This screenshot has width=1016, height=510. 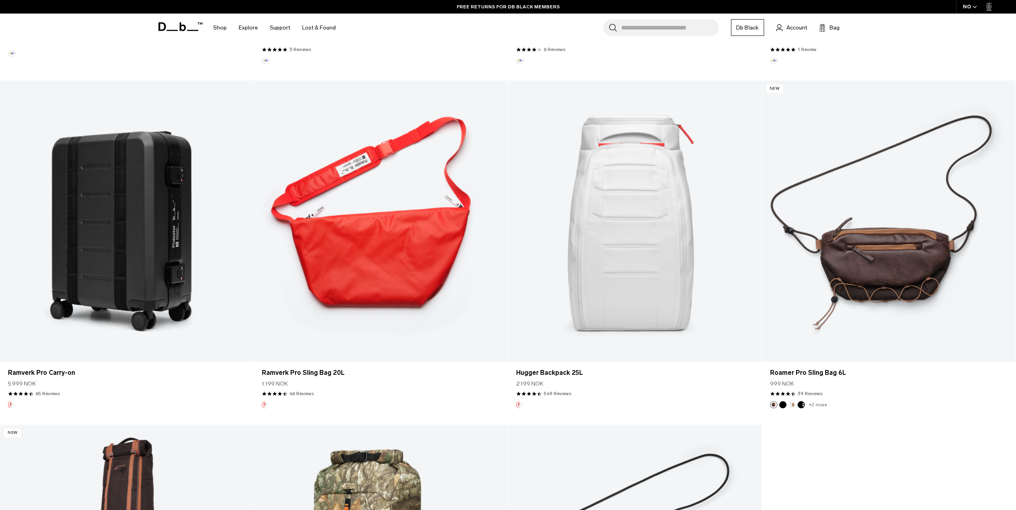 I want to click on a: 39 reviews, so click(x=810, y=394).